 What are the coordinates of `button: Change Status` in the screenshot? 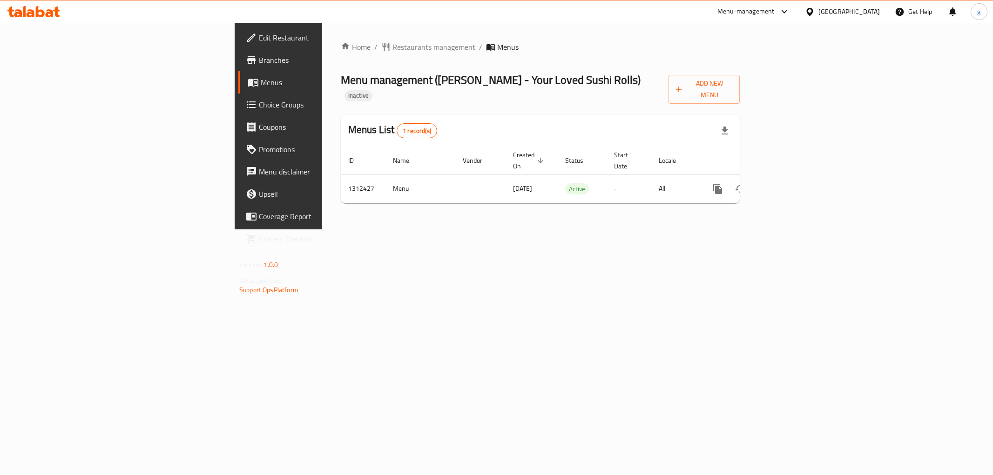 It's located at (740, 189).